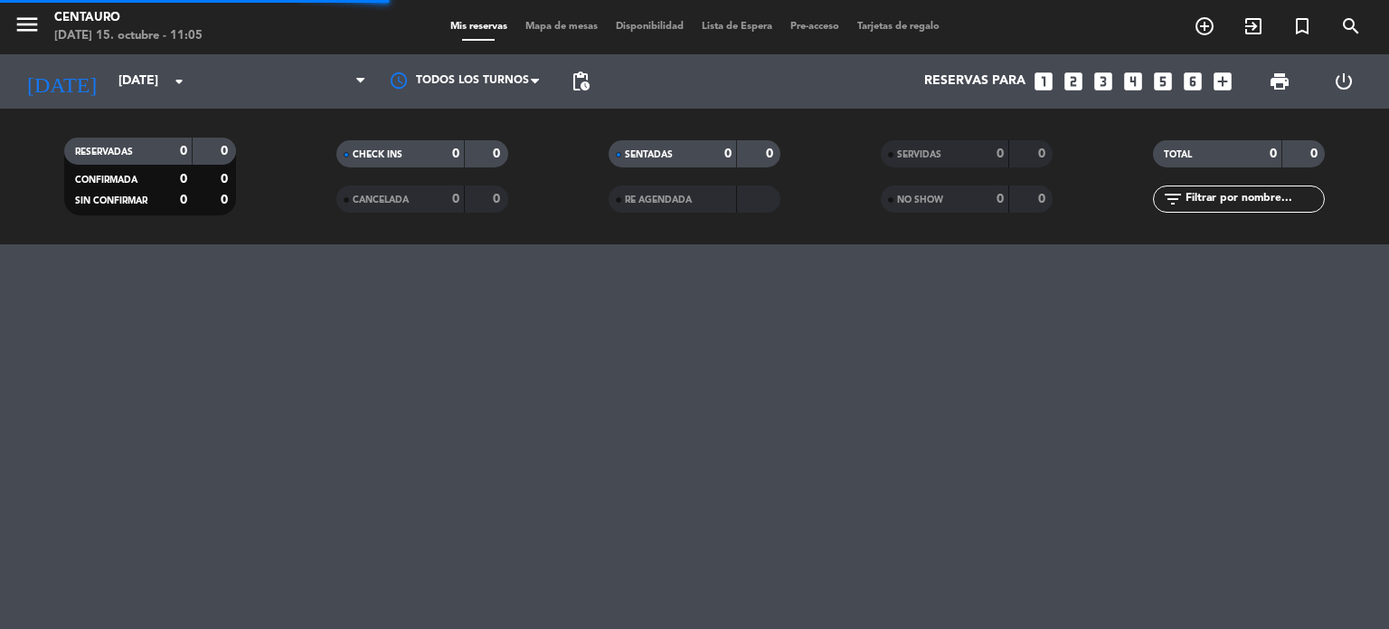  Describe the element at coordinates (649, 26) in the screenshot. I see `span: Disponibilidad` at that location.